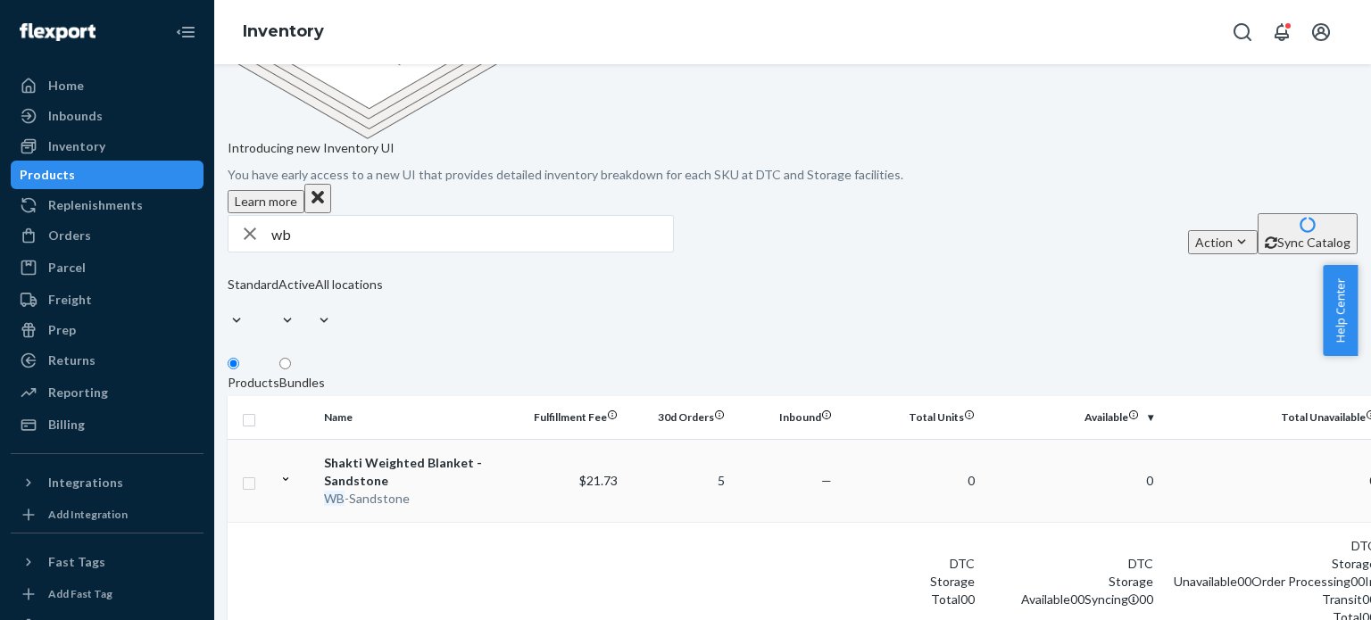 The width and height of the screenshot is (1371, 620). What do you see at coordinates (1242, 32) in the screenshot?
I see `button: Open Search Box` at bounding box center [1242, 32].